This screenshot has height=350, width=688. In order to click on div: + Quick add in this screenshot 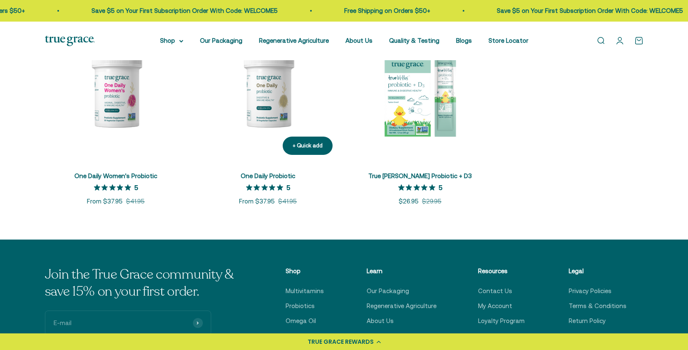, I will do `click(307, 146)`.